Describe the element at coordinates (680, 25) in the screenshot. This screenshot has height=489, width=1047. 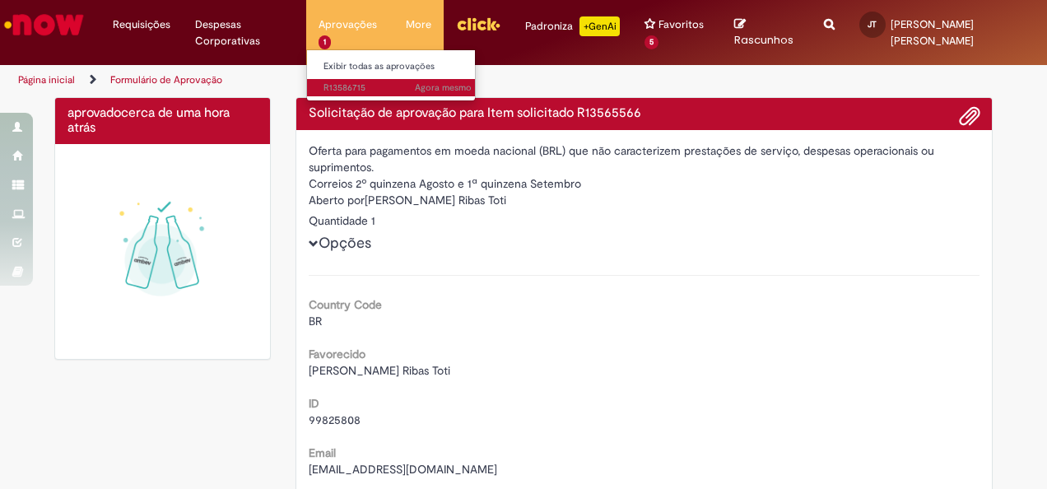
I see `span: Favoritos` at that location.